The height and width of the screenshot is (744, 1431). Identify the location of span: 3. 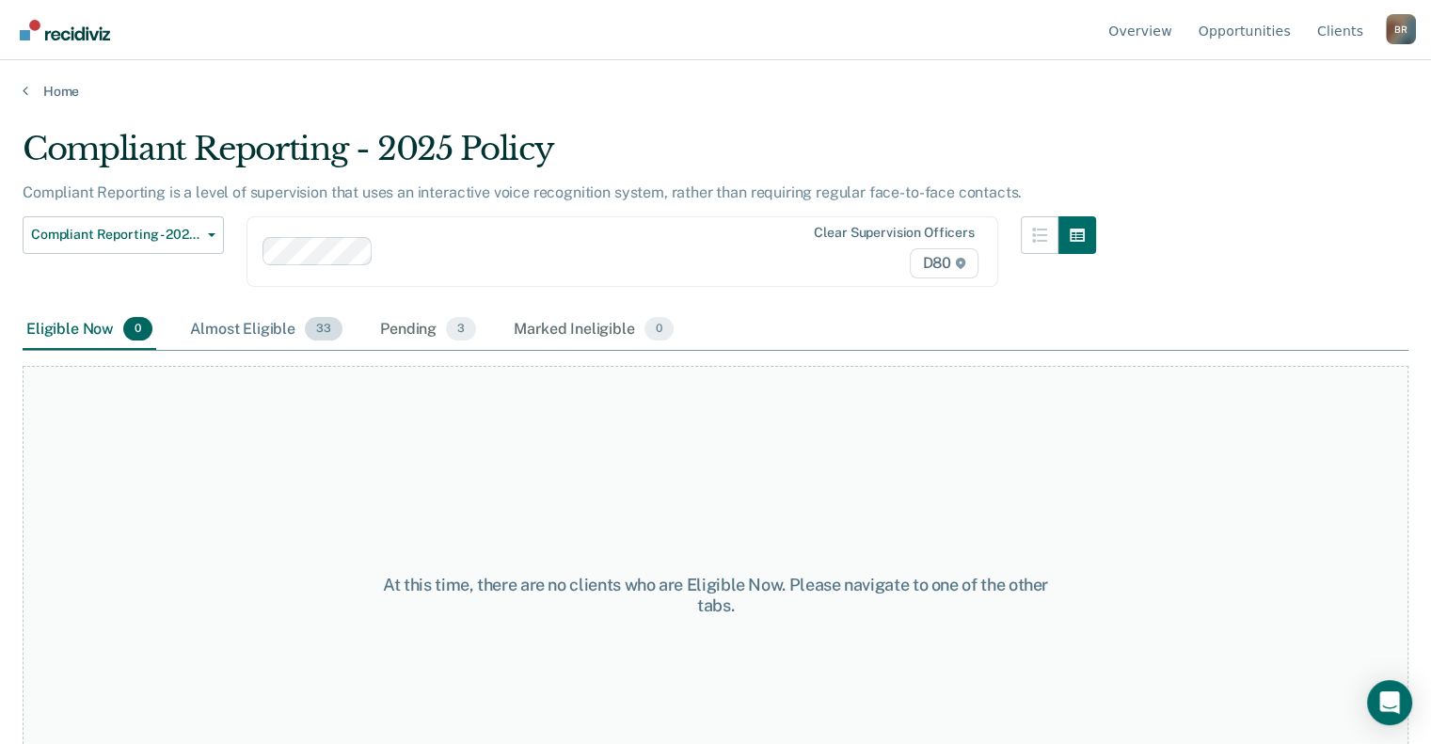
(461, 329).